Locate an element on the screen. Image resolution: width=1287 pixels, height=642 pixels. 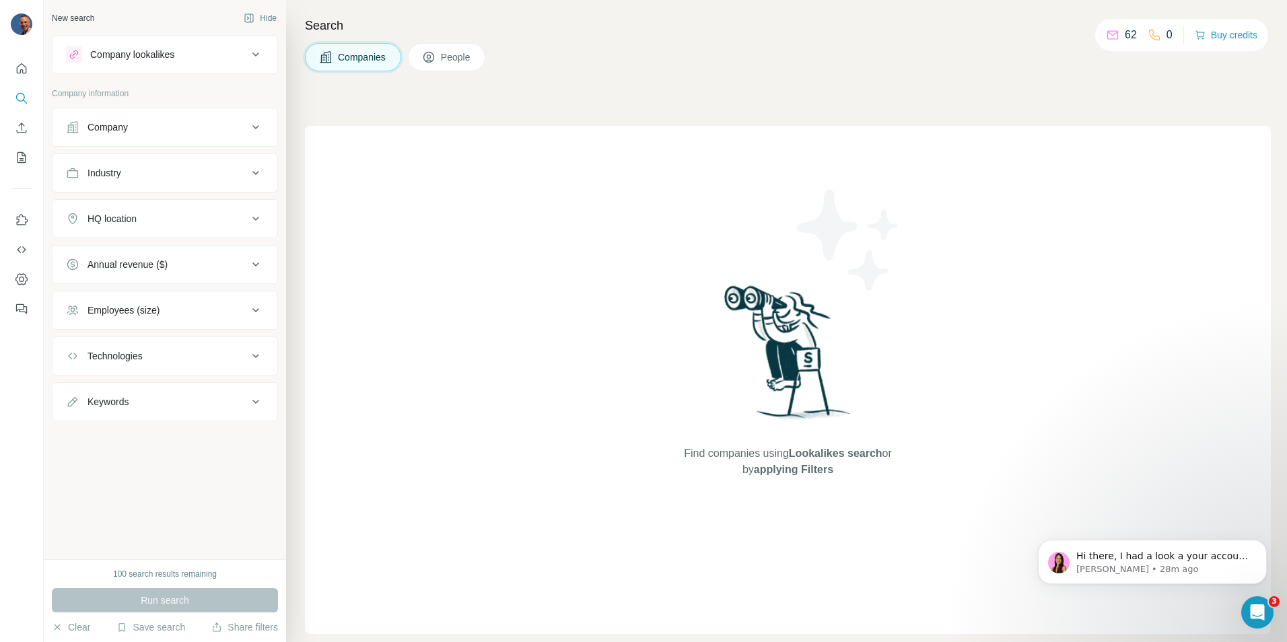
button: Company lookalikes is located at coordinates (165, 55).